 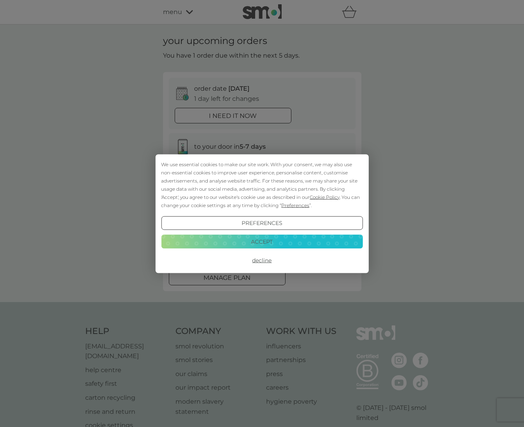 I want to click on div: We use essential cookies to make our site work. With your consent, we may also use non-essential ..., so click(x=262, y=184).